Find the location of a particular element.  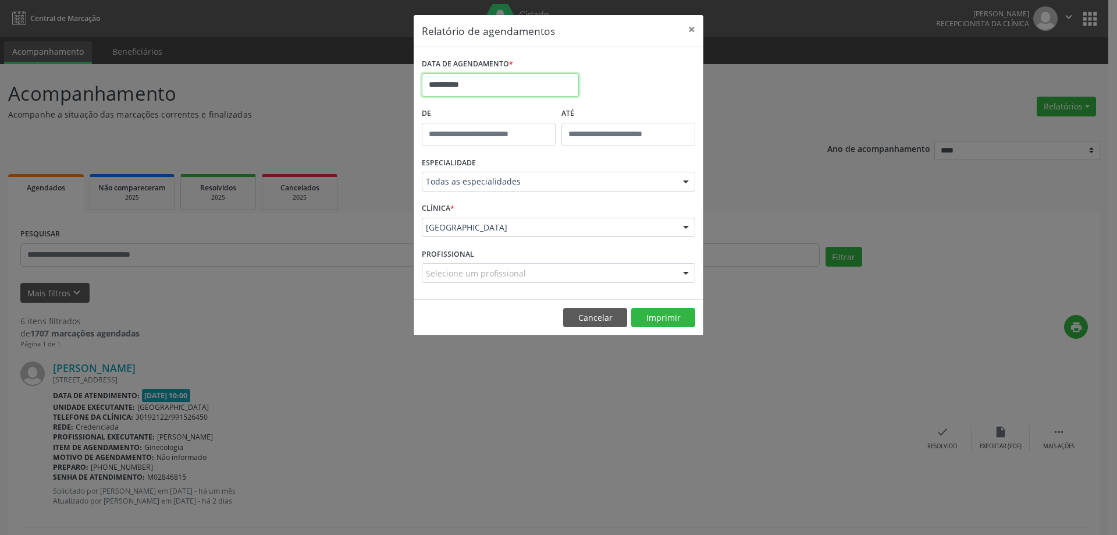

button: Close is located at coordinates (692, 29).